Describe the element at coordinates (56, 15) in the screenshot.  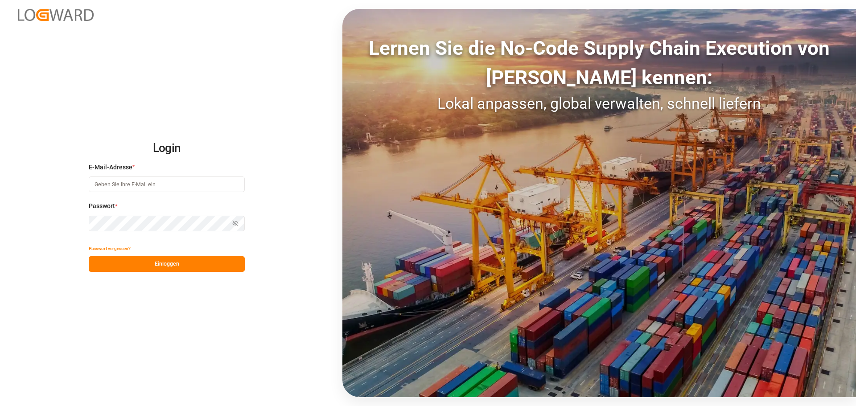
I see `img: Logward_new_orange.png` at that location.